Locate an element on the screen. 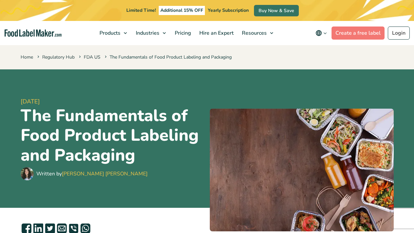 This screenshot has height=233, width=414. h1: The Fundamentals of Food Product Labeling and Packaging is located at coordinates (113, 136).